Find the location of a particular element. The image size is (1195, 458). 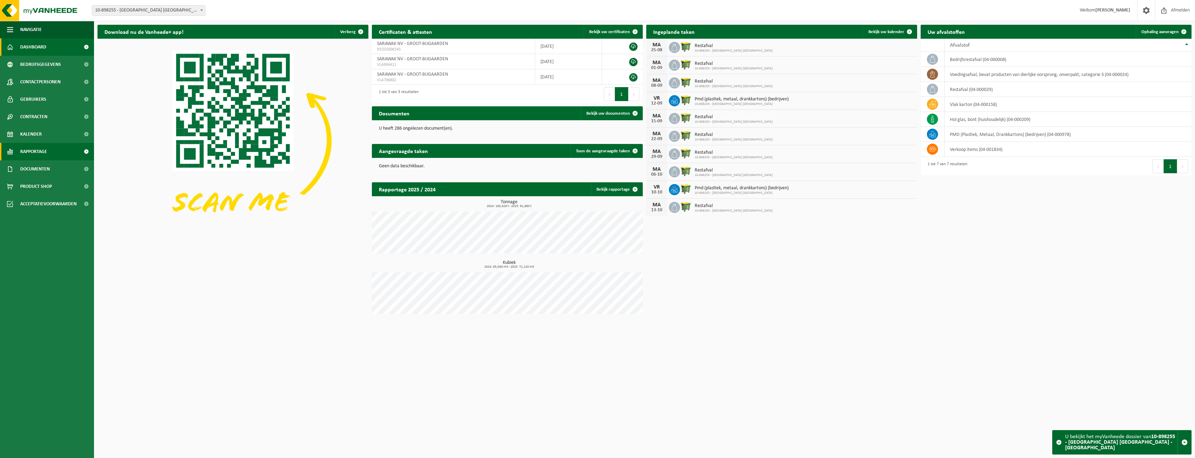

a: Bekijk uw documenten is located at coordinates (612, 113).